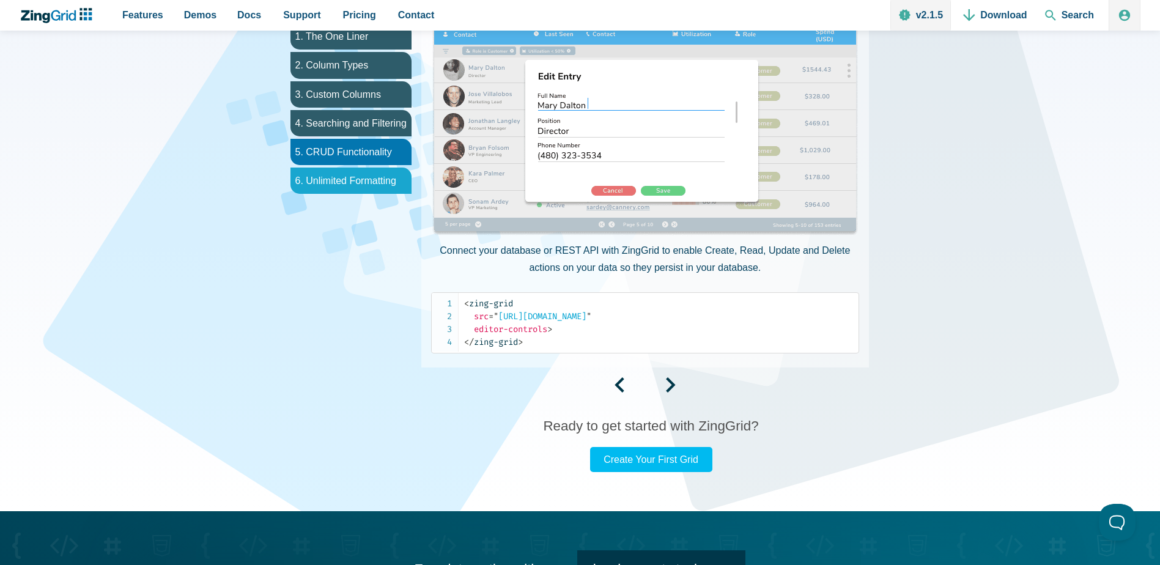 This screenshot has height=565, width=1160. Describe the element at coordinates (351, 180) in the screenshot. I see `li: 6. Unlimited Formatting` at that location.